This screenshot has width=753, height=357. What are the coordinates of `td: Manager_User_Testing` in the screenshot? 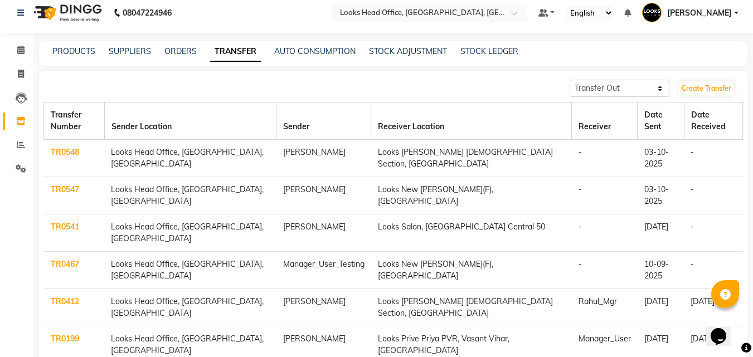 It's located at (324, 270).